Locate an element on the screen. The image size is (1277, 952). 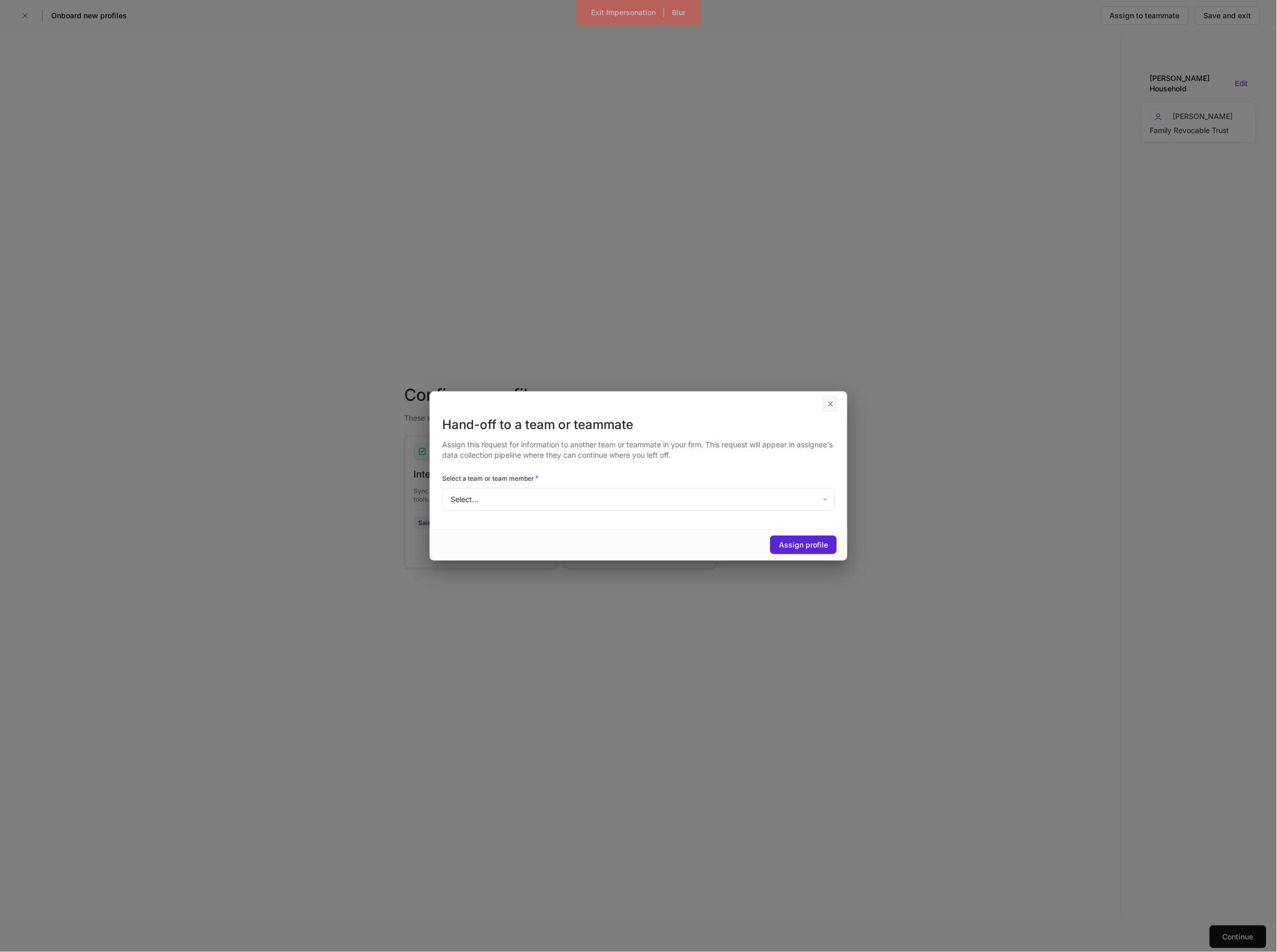
div: Exit Impersonation is located at coordinates (624, 13).